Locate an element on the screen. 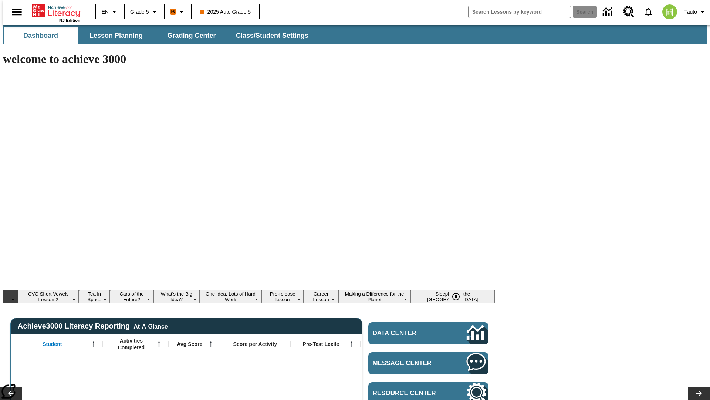 The height and width of the screenshot is (400, 710). span: 2025 Auto Grade 5 is located at coordinates (226, 12).